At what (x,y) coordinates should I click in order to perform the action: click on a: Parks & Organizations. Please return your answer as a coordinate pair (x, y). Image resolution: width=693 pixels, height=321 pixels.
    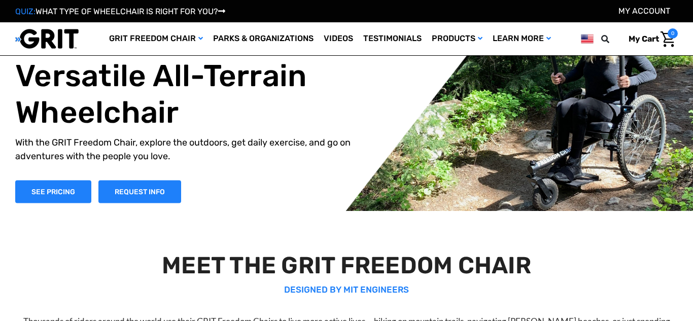
    Looking at the image, I should click on (263, 39).